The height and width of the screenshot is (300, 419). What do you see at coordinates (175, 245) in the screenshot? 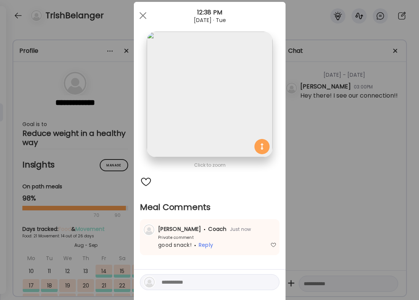
I see `span: good snack!` at bounding box center [175, 245].